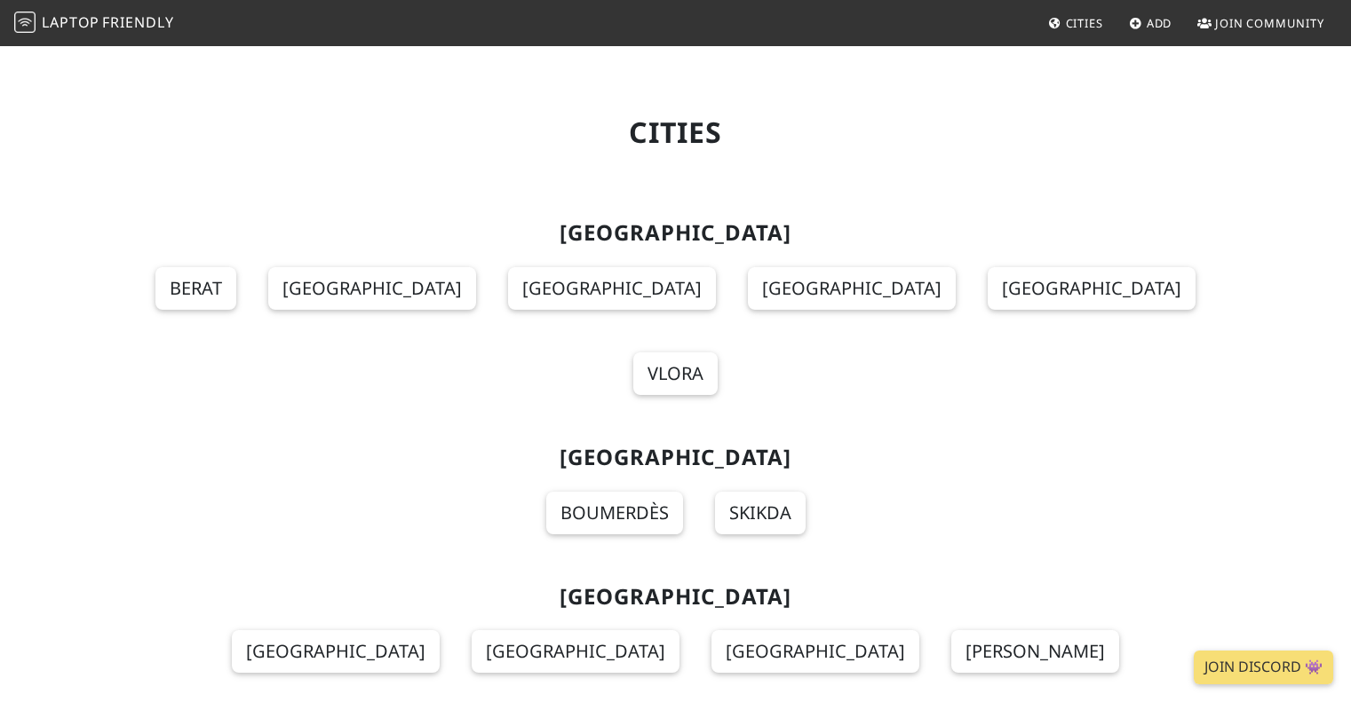 The width and height of the screenshot is (1351, 702). Describe the element at coordinates (1084, 23) in the screenshot. I see `span: Cities` at that location.